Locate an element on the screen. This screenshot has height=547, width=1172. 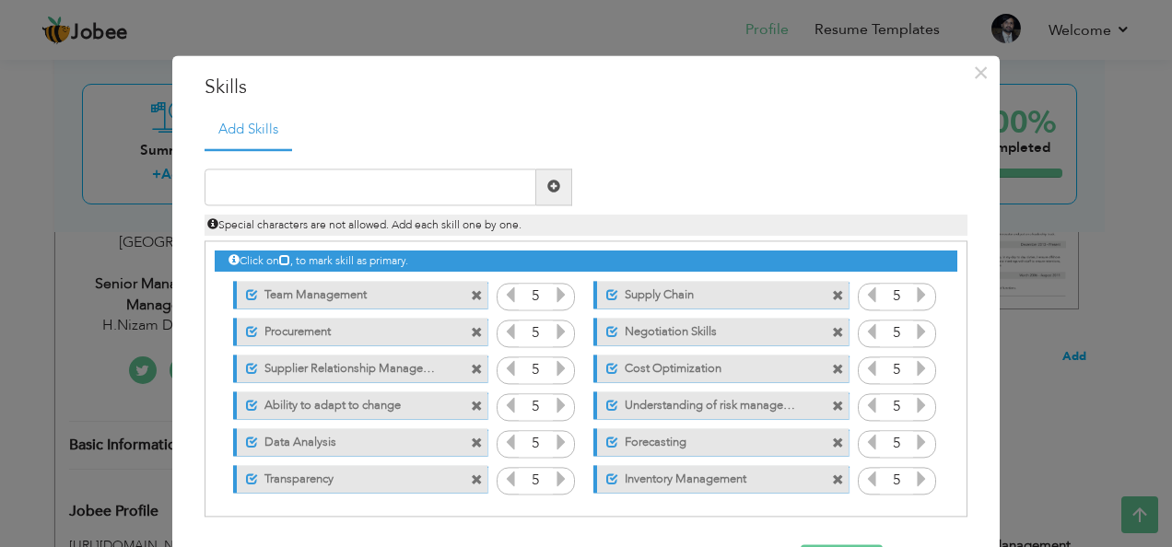
label: Supply Chain is located at coordinates (710, 293).